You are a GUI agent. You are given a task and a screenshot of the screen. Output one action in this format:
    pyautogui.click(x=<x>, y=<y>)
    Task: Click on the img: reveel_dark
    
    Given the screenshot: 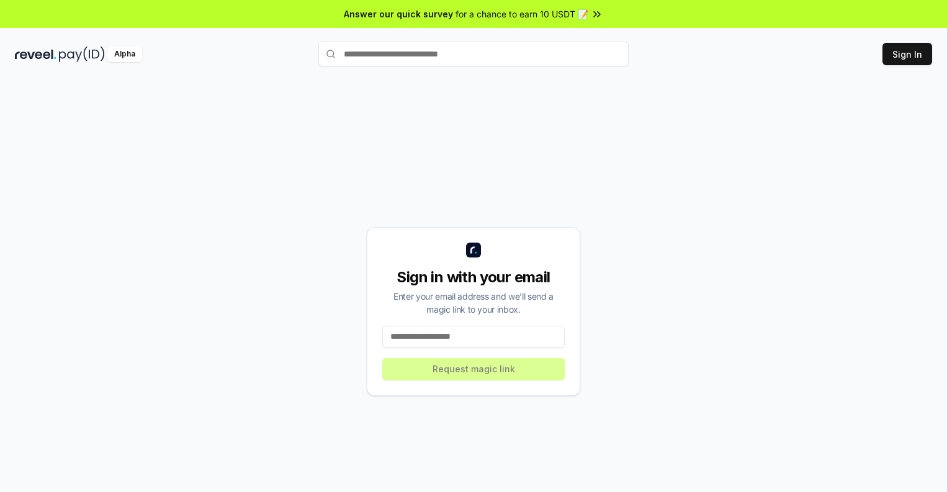 What is the action you would take?
    pyautogui.click(x=35, y=54)
    